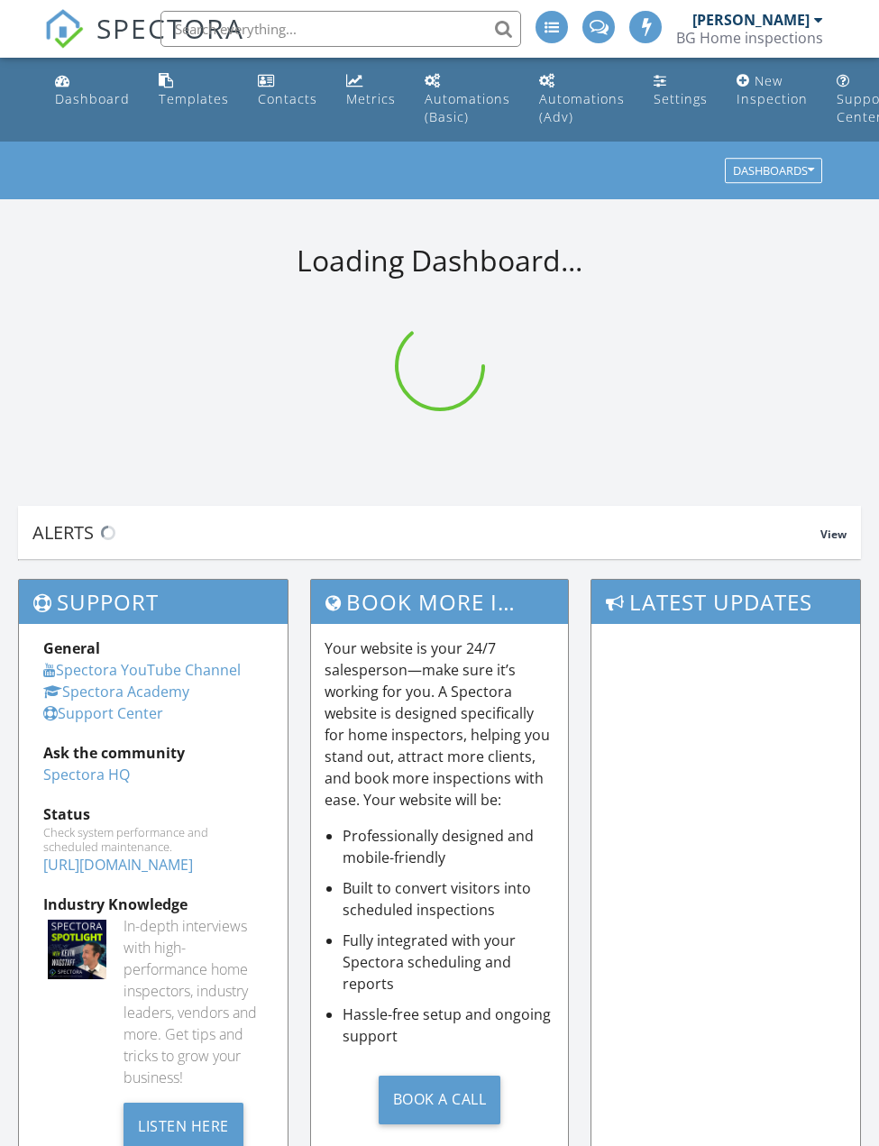  What do you see at coordinates (833, 534) in the screenshot?
I see `span: View` at bounding box center [833, 534].